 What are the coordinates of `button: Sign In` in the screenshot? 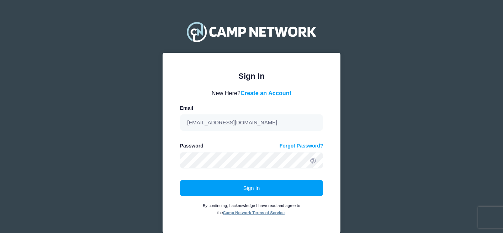 It's located at (251, 188).